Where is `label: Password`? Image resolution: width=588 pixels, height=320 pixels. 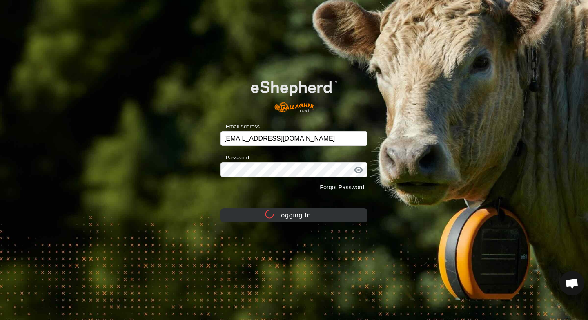
label: Password is located at coordinates (235, 158).